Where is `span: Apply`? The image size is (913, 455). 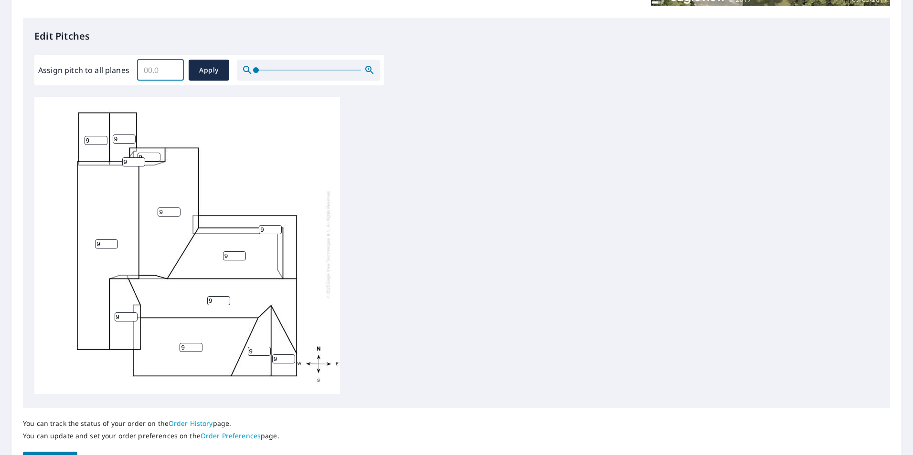
span: Apply is located at coordinates (209, 70).